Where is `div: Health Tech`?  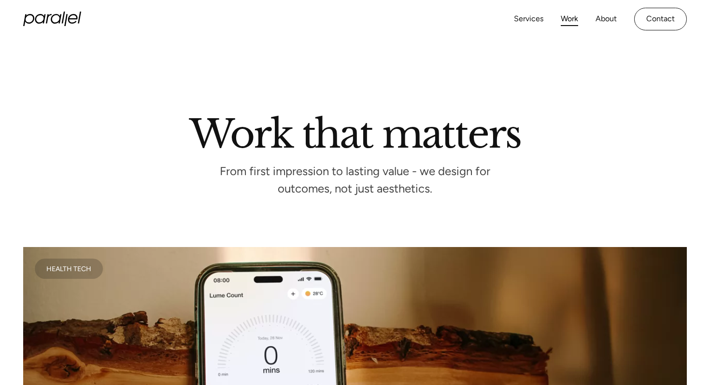 div: Health Tech is located at coordinates (69, 269).